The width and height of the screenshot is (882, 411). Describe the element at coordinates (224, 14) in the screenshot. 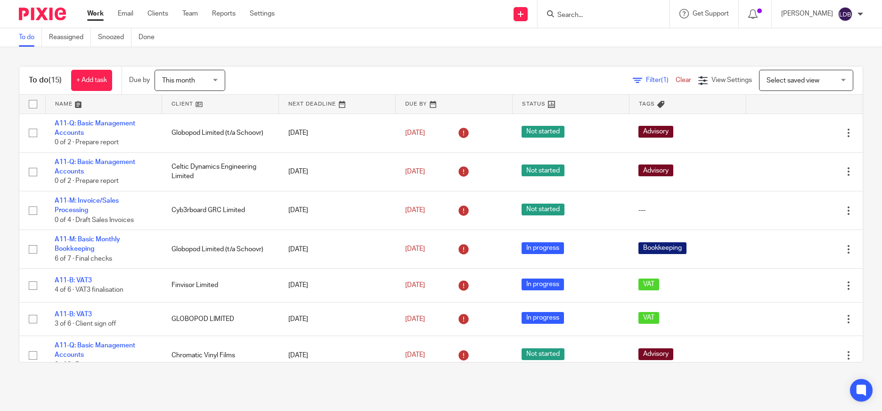

I see `a: Reports` at that location.